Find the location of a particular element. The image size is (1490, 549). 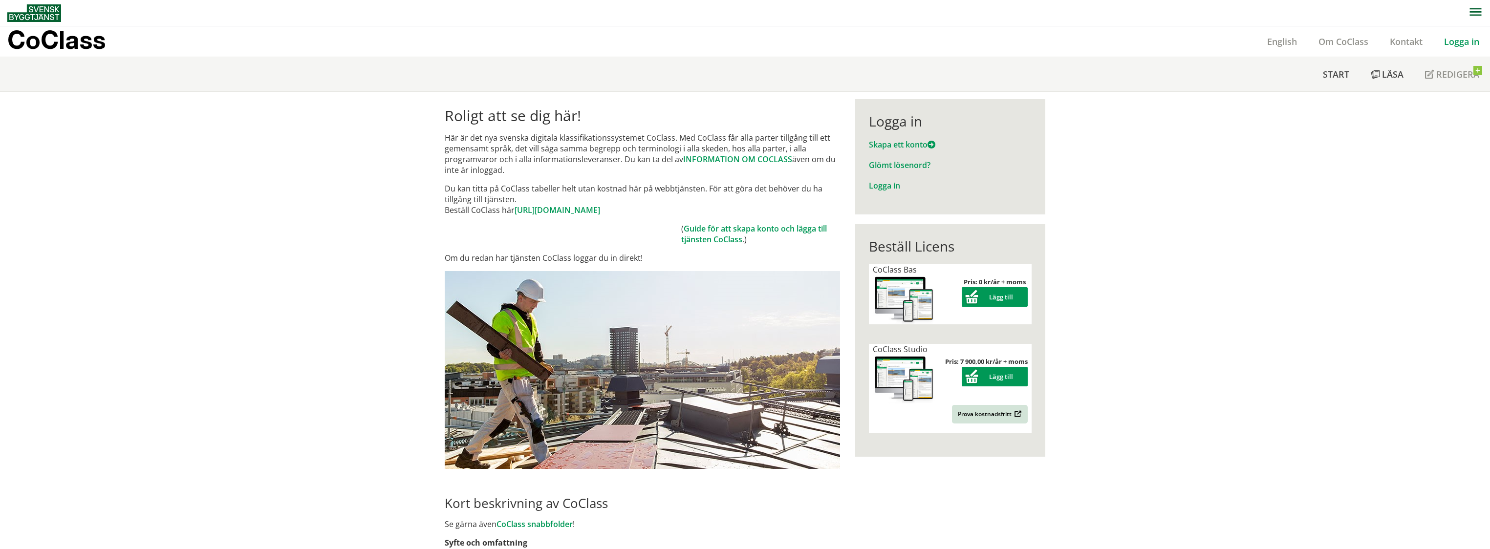

a: Kontakt is located at coordinates (1406, 42).